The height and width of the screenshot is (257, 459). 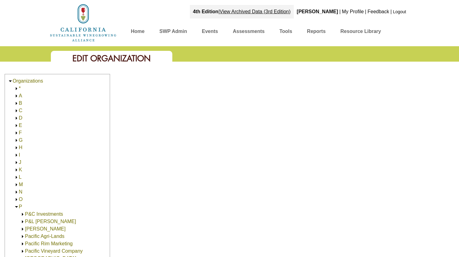 I want to click on a: Pacific Agri-Lands, so click(x=45, y=236).